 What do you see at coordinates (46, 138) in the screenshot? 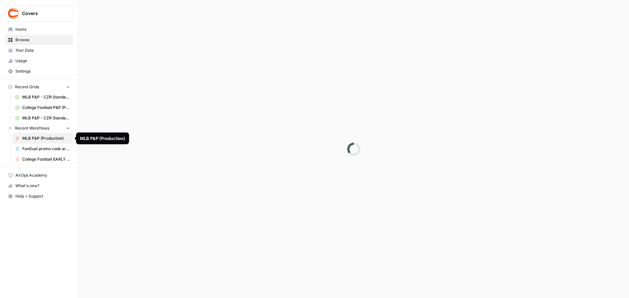
I see `span: MLB P&P (Production)` at bounding box center [46, 138].